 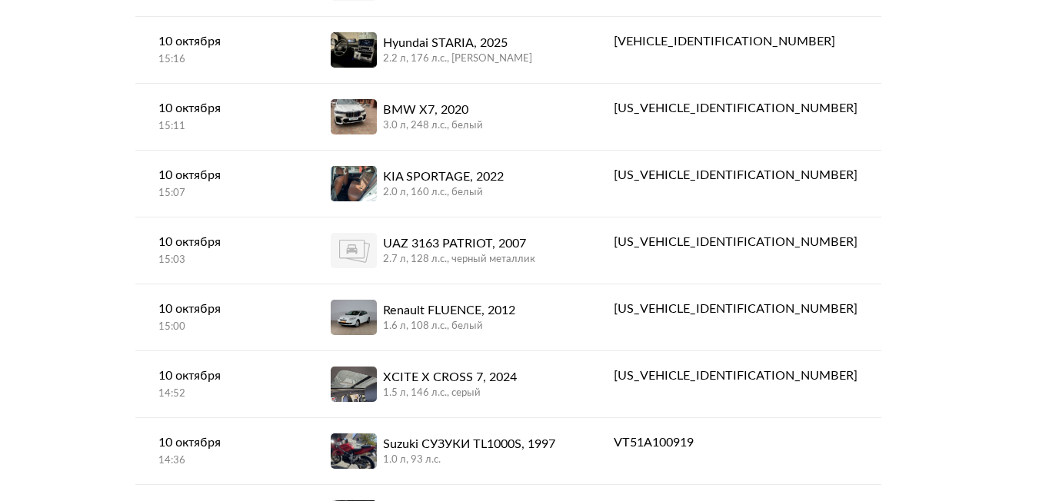 I want to click on a: 10 октября15:11, so click(x=221, y=116).